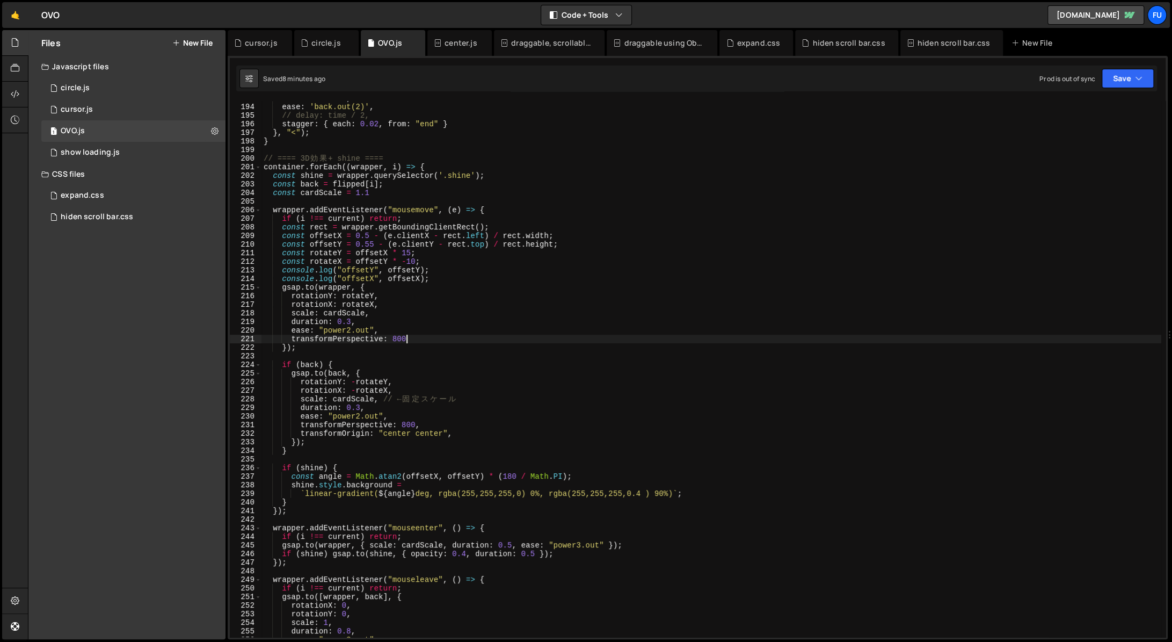 The image size is (1172, 642). Describe the element at coordinates (245, 545) in the screenshot. I see `div: 245` at that location.